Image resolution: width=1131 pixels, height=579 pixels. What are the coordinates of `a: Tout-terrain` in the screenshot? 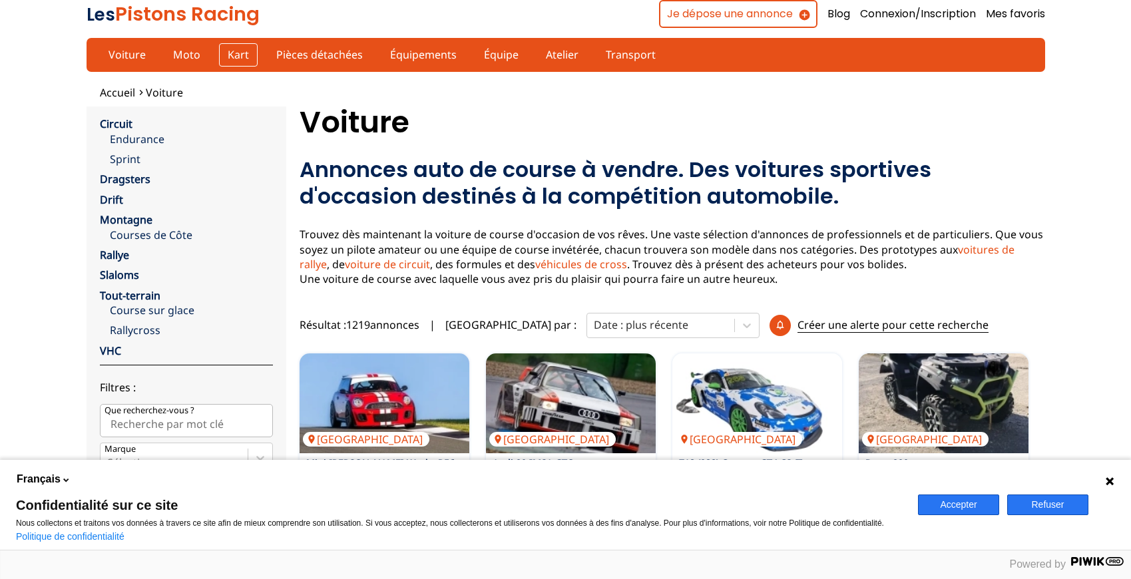 It's located at (130, 295).